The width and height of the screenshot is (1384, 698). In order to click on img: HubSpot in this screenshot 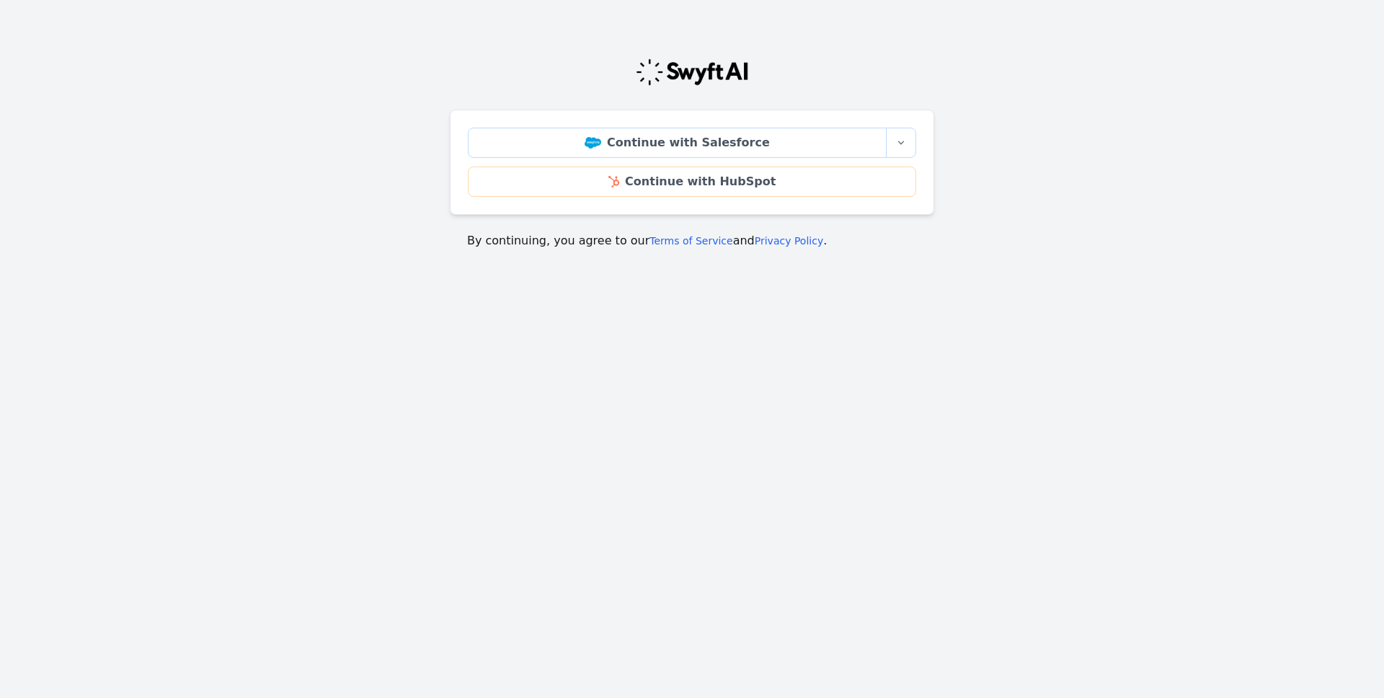, I will do `click(613, 182)`.